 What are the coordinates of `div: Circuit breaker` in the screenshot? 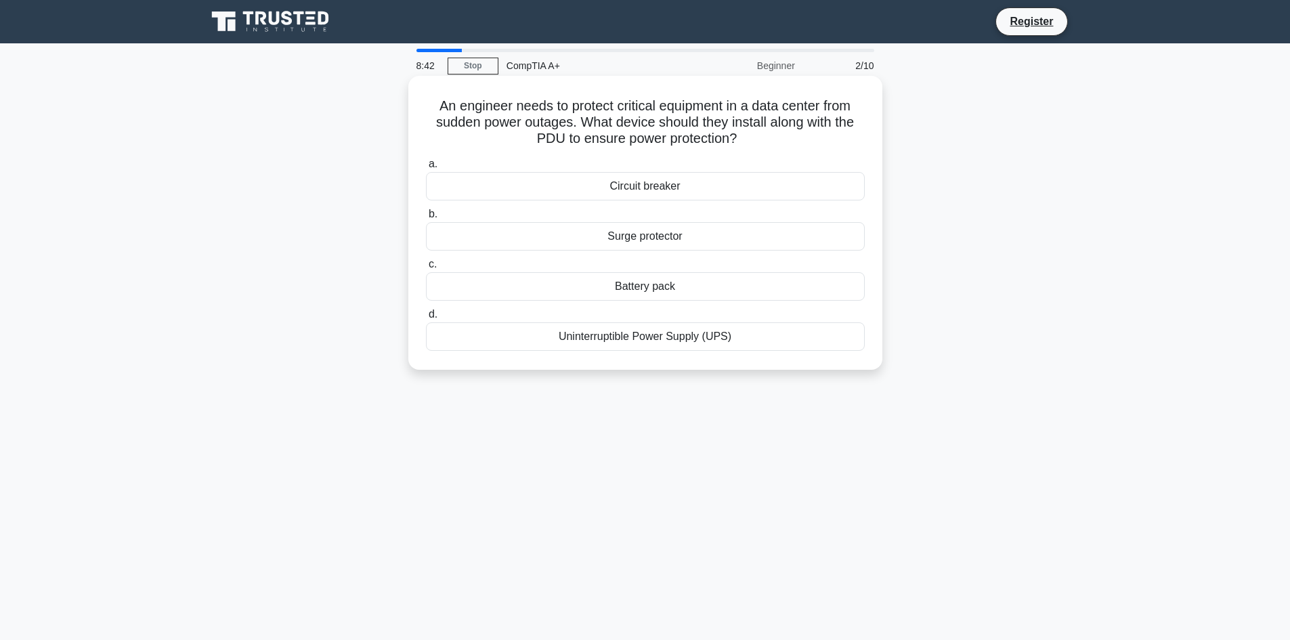 It's located at (645, 186).